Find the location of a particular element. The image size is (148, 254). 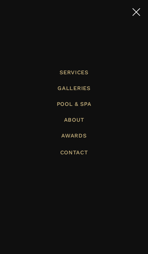

span: Contact is located at coordinates (74, 152).